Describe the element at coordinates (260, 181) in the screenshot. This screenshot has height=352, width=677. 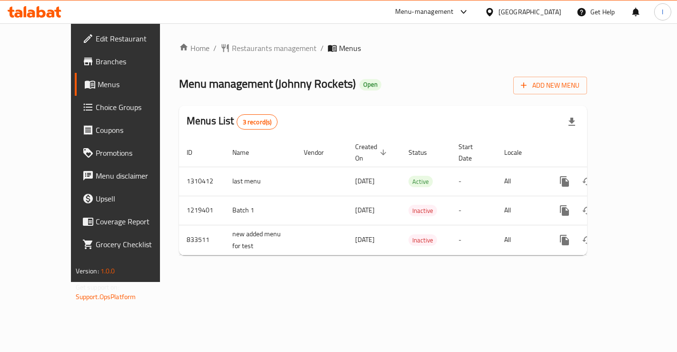
I see `td: last menu` at that location.